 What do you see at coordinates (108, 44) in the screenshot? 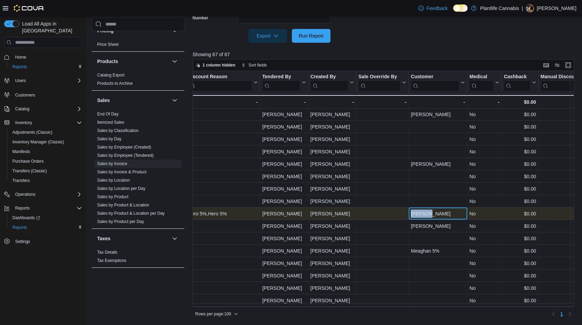
I see `span: Price Sheet` at bounding box center [108, 44].